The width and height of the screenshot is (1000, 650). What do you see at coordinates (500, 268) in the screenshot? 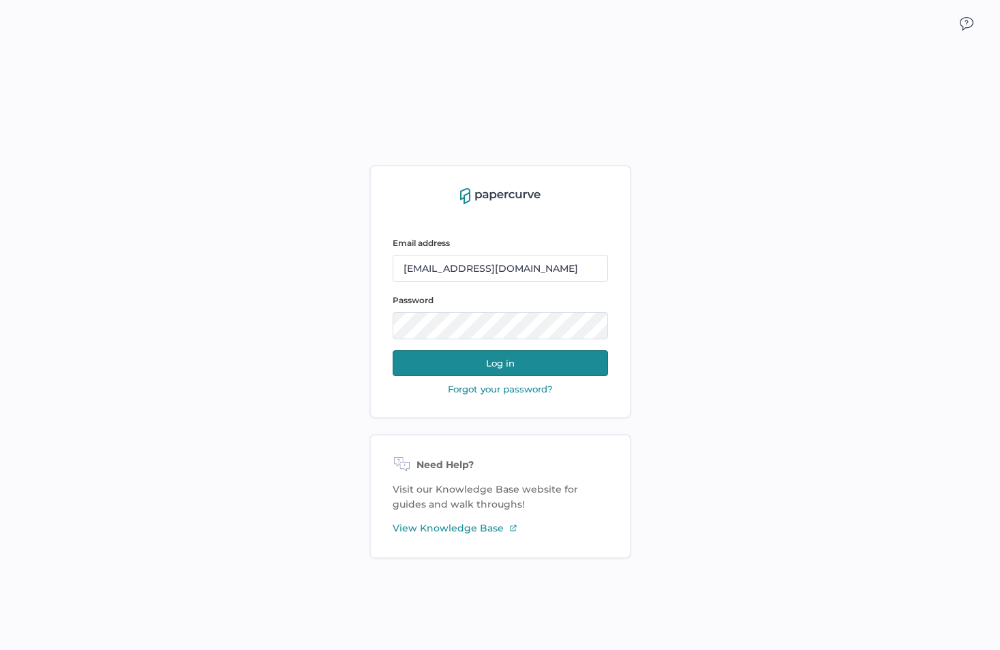
I see `input: email@company.com` at bounding box center [500, 268].